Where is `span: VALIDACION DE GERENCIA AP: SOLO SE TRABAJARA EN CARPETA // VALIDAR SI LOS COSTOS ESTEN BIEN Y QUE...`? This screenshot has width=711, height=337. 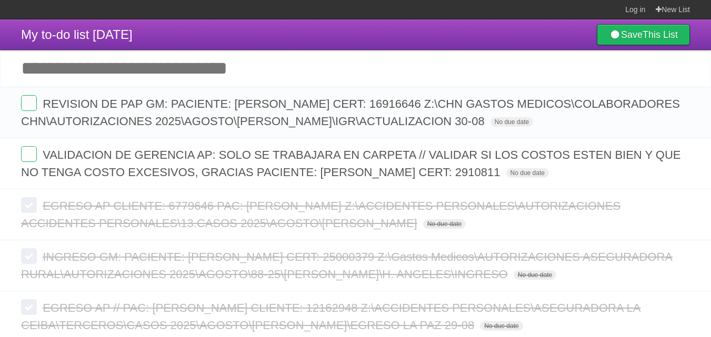 span: VALIDACION DE GERENCIA AP: SOLO SE TRABAJARA EN CARPETA // VALIDAR SI LOS COSTOS ESTEN BIEN Y QUE... is located at coordinates (351, 164).